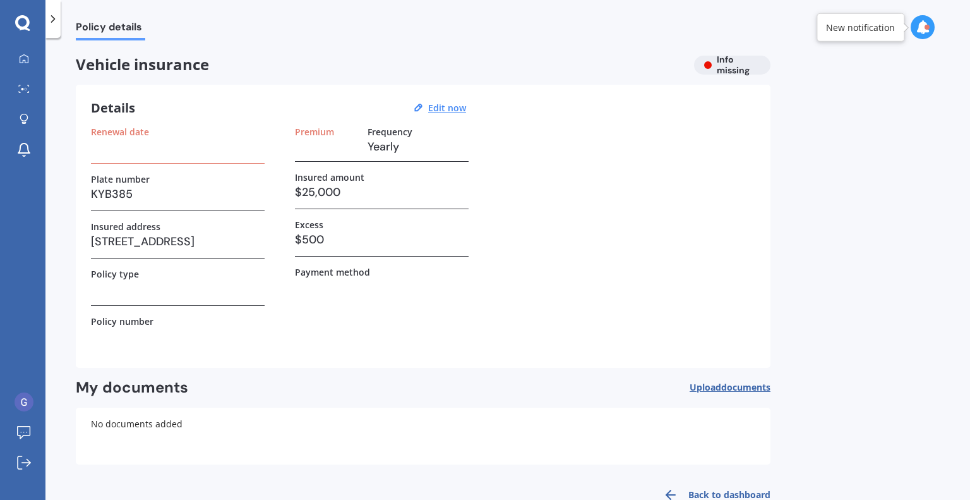 Image resolution: width=970 pixels, height=500 pixels. Describe the element at coordinates (860, 27) in the screenshot. I see `div: New notification` at that location.